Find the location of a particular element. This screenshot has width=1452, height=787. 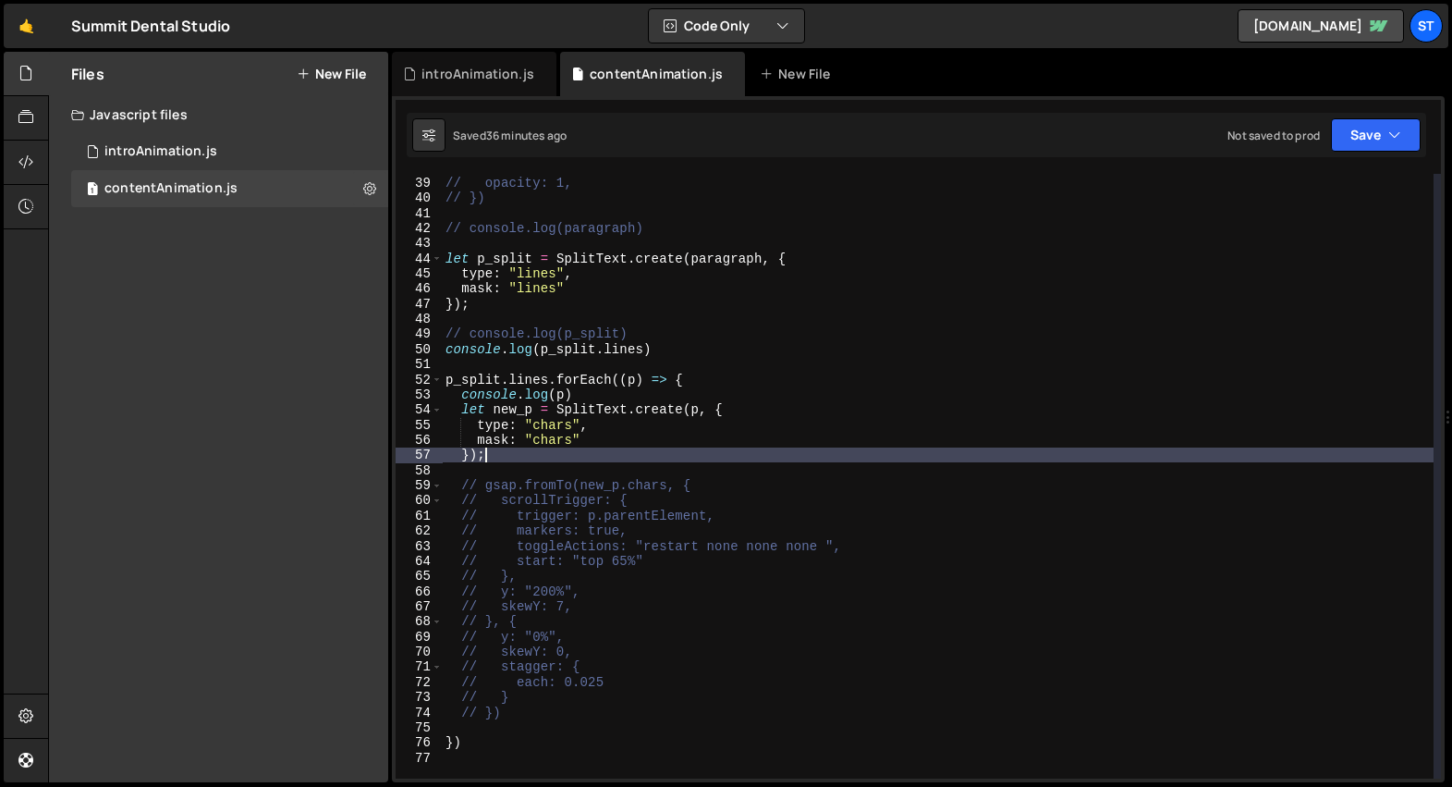

div: 73 is located at coordinates (419, 697).